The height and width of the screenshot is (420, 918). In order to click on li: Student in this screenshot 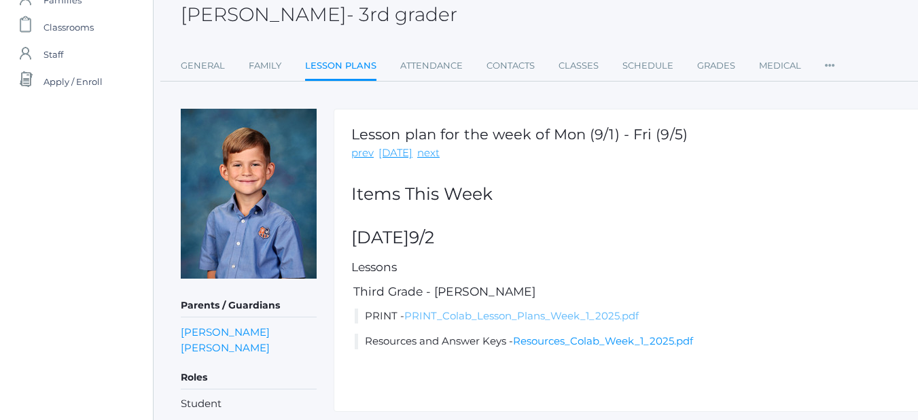, I will do `click(249, 404)`.